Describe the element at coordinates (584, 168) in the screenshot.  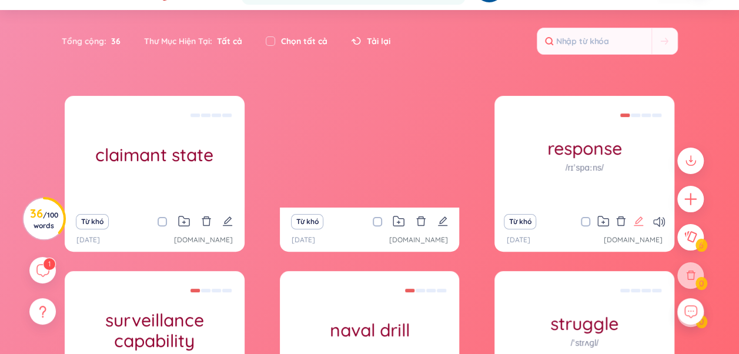
I see `h1: /rɪˈspɑːns/` at that location.